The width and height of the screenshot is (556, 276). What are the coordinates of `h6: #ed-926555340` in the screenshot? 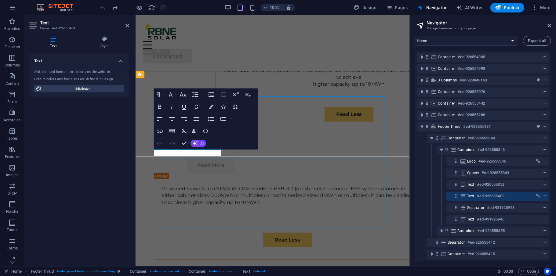 It's located at (481, 138).